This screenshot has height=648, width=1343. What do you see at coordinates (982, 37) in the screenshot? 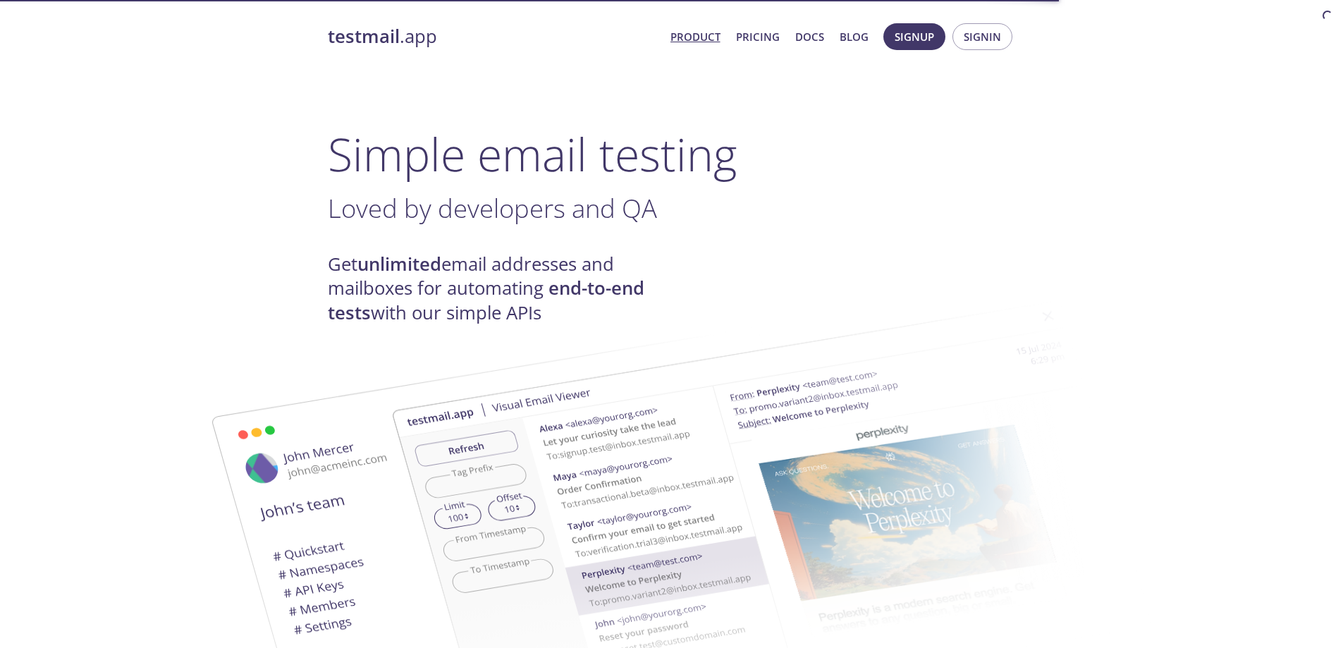
I see `button: Signin` at bounding box center [982, 37].